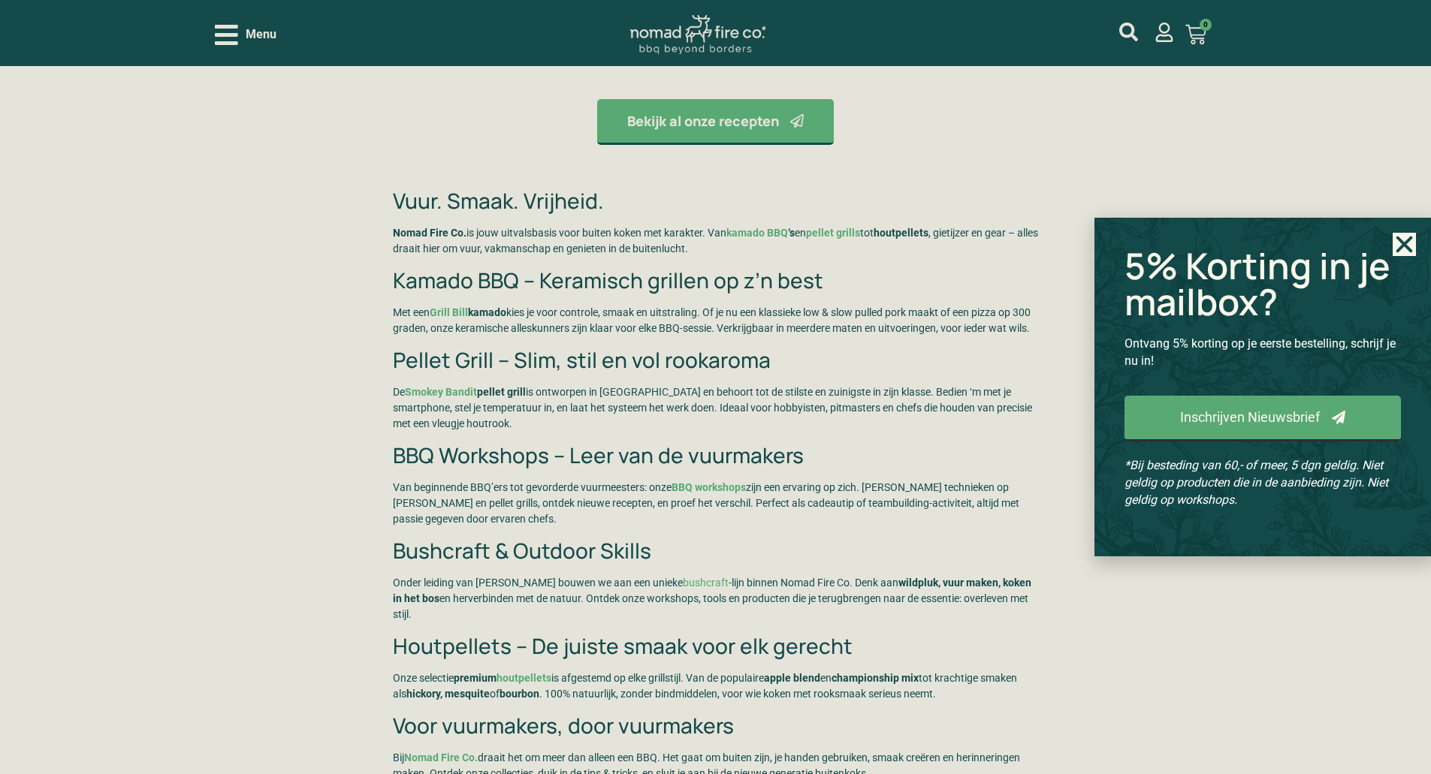 Image resolution: width=1431 pixels, height=774 pixels. I want to click on a: Smokey Bandit, so click(441, 392).